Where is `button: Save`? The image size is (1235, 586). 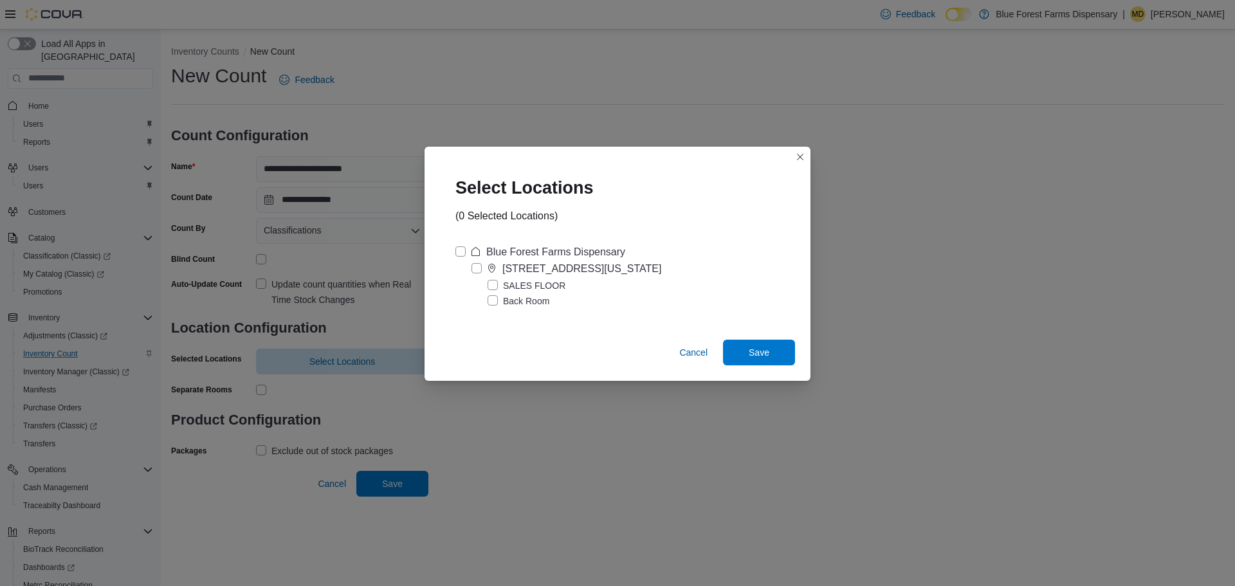 button: Save is located at coordinates (759, 353).